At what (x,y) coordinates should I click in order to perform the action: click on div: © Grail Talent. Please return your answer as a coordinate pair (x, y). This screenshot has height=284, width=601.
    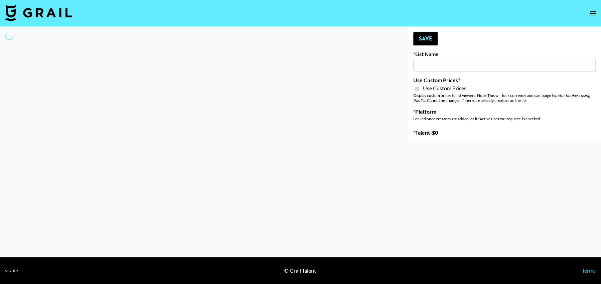
    Looking at the image, I should click on (300, 271).